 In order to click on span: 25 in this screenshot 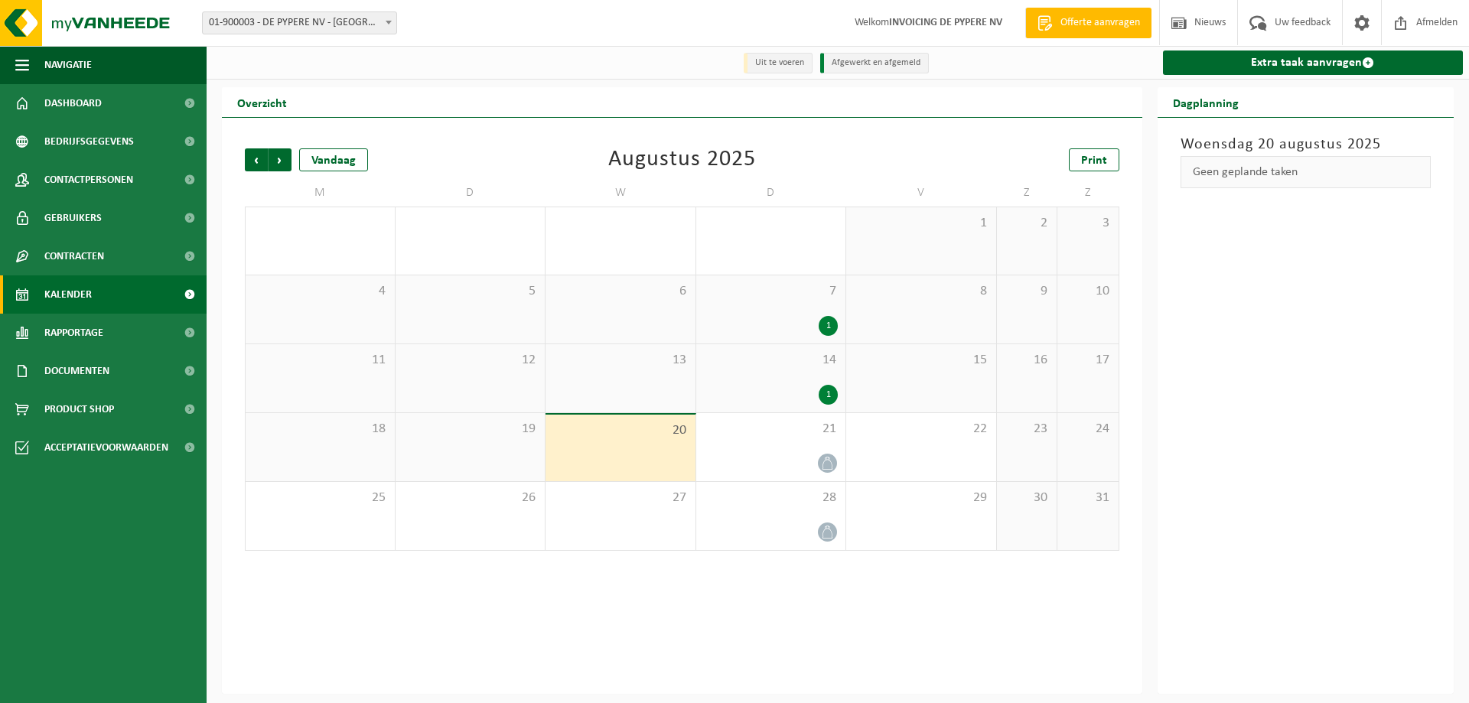, I will do `click(320, 498)`.